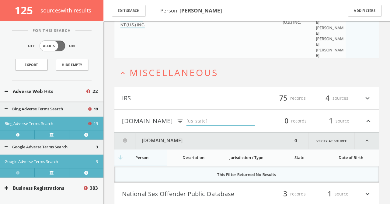 The image size is (390, 204). What do you see at coordinates (72, 65) in the screenshot?
I see `button: Hide Empty` at bounding box center [72, 65].